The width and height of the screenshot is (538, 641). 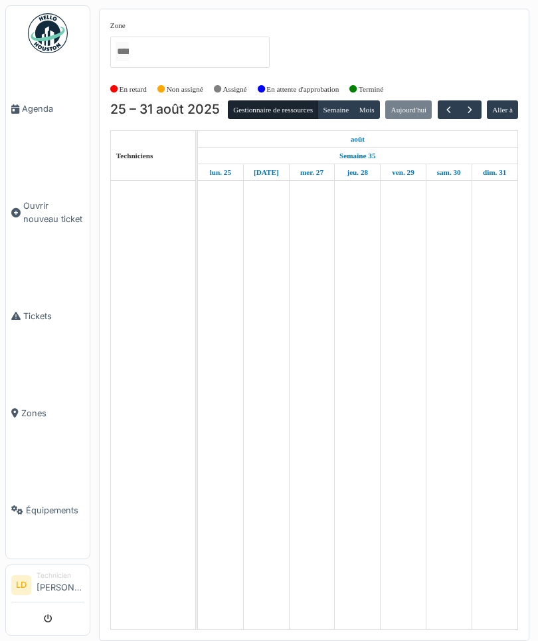 I want to click on a: 26 août 2025, so click(x=267, y=172).